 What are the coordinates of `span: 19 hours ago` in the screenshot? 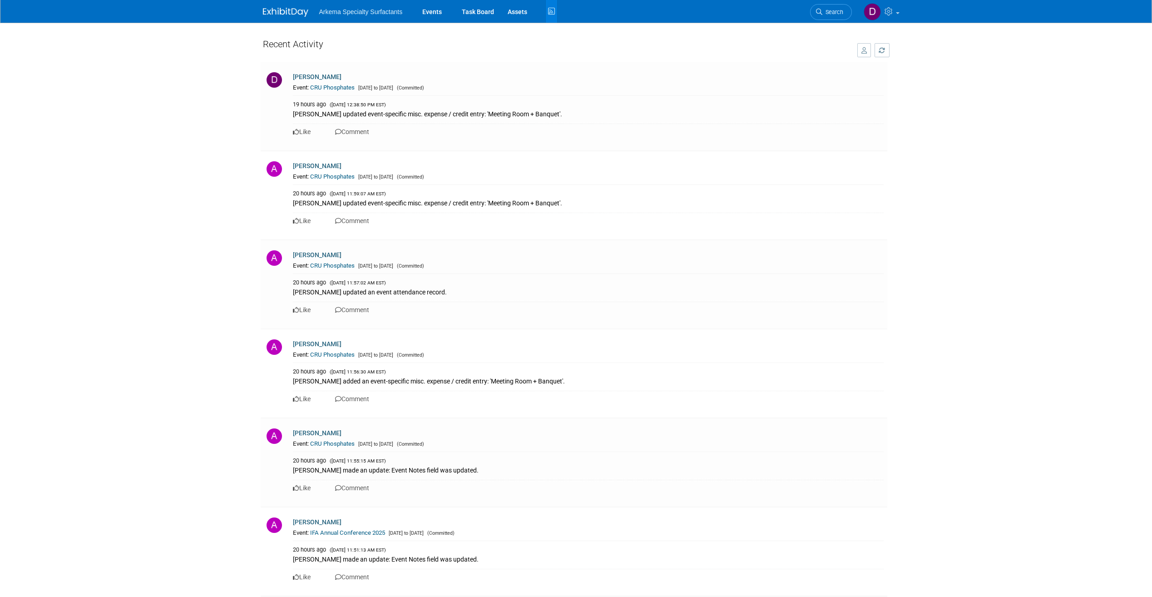 It's located at (309, 104).